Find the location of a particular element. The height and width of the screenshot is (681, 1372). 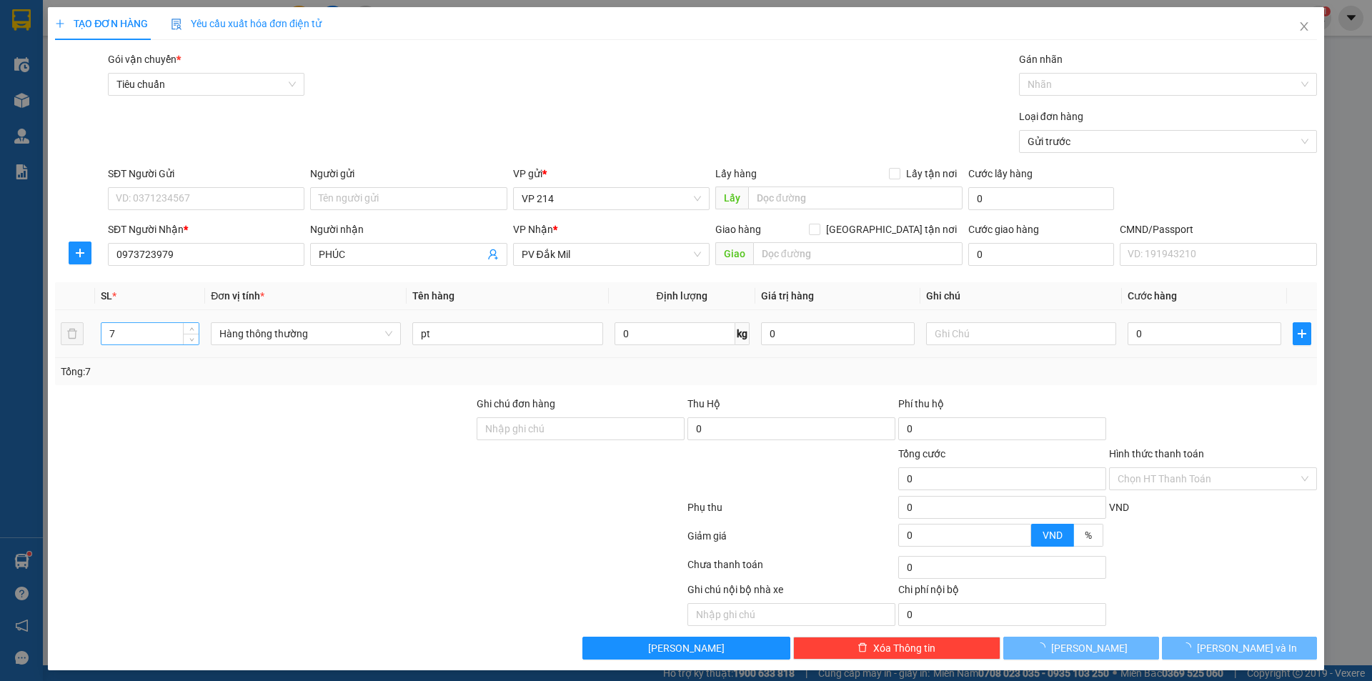

span: PV Đắk Mil is located at coordinates (611, 254).